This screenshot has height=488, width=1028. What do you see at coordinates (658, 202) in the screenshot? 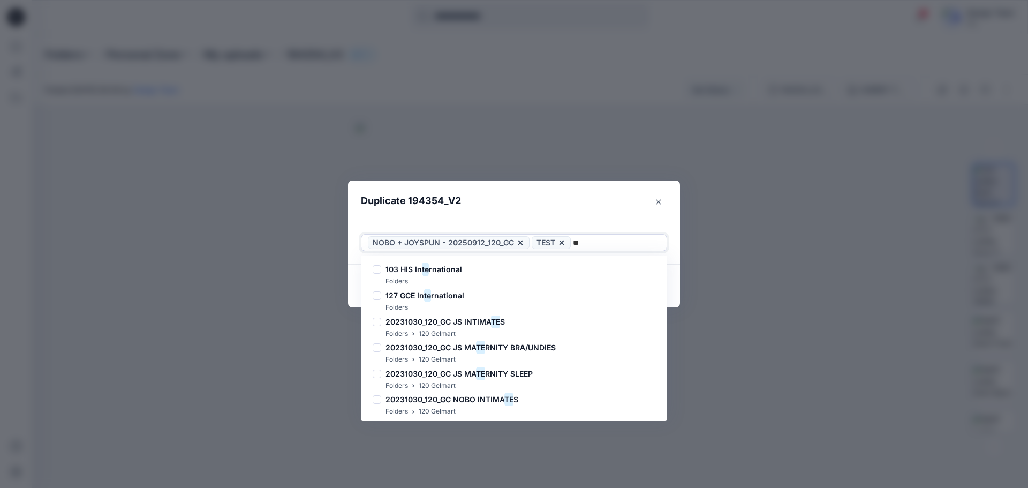
I see `button: Close` at bounding box center [658, 202].